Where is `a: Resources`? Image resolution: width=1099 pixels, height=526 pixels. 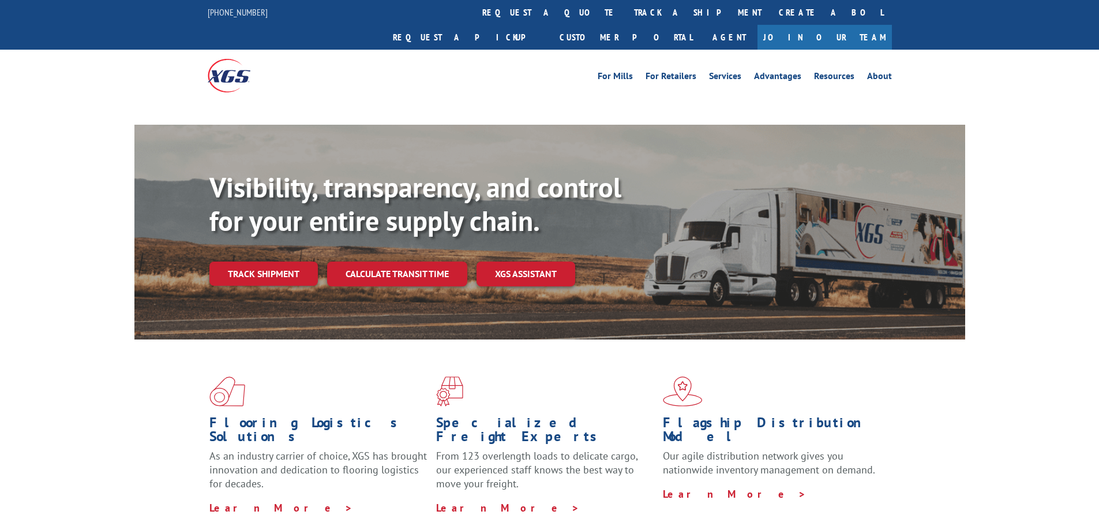
a: Resources is located at coordinates (834, 78).